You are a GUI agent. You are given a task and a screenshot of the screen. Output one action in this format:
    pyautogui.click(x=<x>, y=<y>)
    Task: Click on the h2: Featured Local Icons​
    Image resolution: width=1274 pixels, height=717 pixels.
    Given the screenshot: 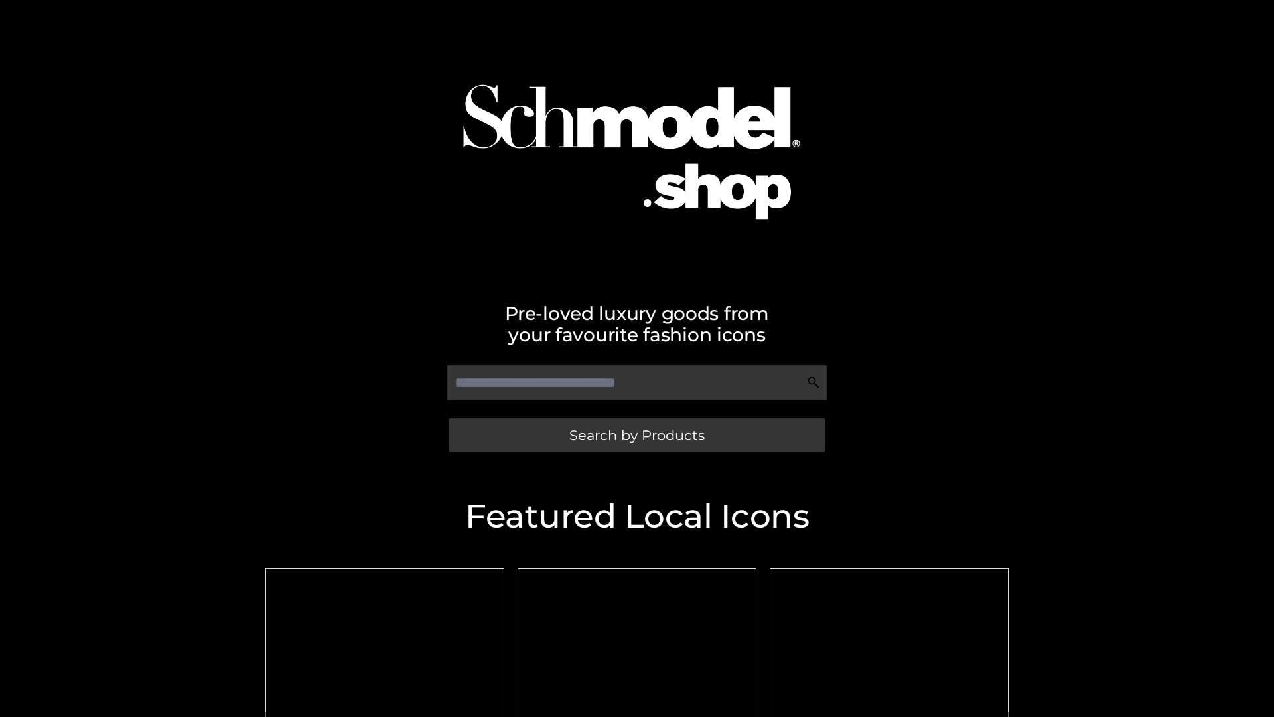 What is the action you would take?
    pyautogui.click(x=637, y=516)
    